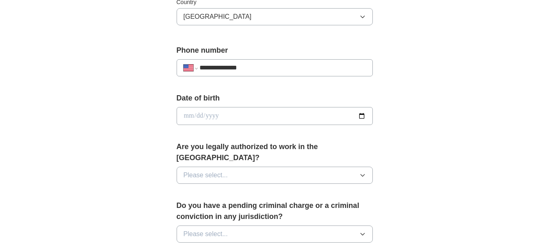 This screenshot has height=250, width=549. What do you see at coordinates (275, 211) in the screenshot?
I see `label: Do you have a pending criminal charge or a criminal conviction in any jurisdiction?` at bounding box center [275, 211].